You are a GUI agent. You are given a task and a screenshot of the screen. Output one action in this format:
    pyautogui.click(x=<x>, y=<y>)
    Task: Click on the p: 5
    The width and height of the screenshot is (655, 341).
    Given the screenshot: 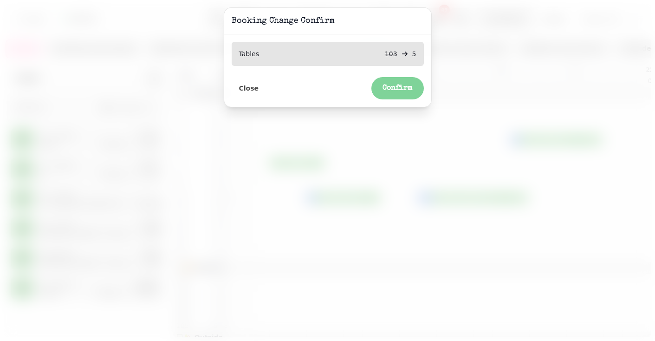 What is the action you would take?
    pyautogui.click(x=414, y=54)
    